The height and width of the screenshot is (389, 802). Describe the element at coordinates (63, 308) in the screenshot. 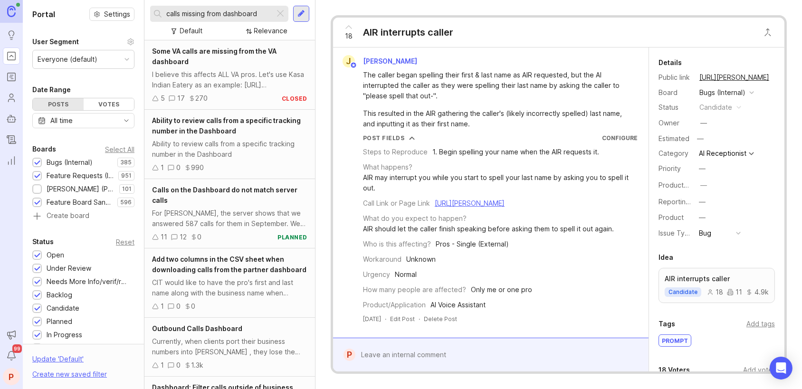

I see `div: Candidate` at that location.